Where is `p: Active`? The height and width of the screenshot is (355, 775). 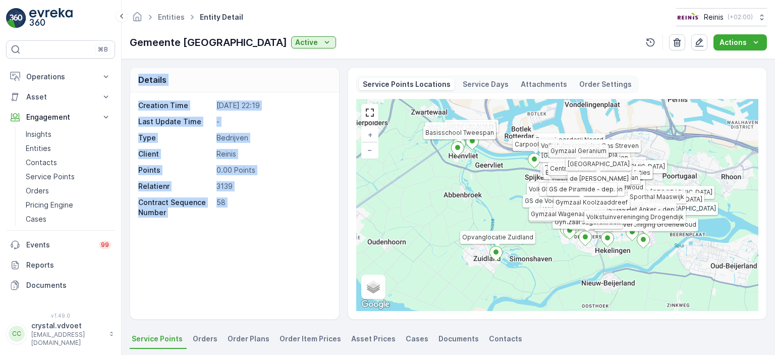 p: Active is located at coordinates (306, 42).